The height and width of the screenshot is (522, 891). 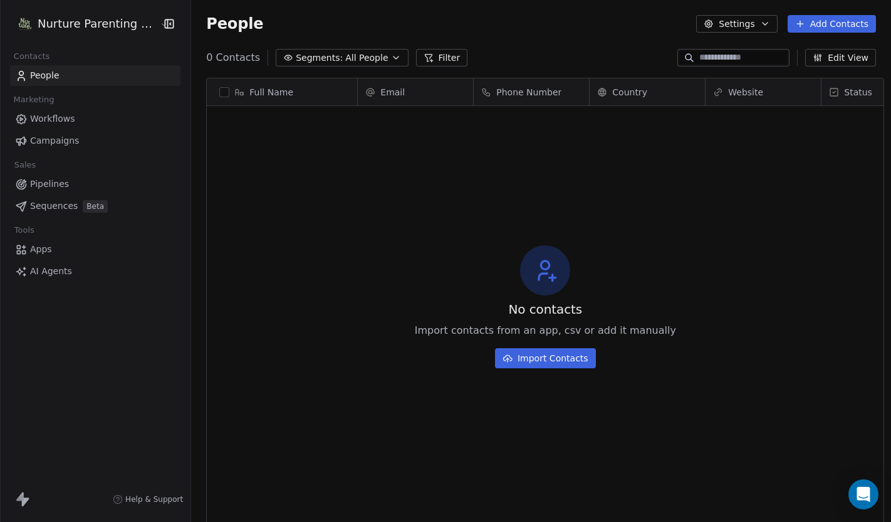 What do you see at coordinates (648, 92) in the screenshot?
I see `div: Country` at bounding box center [648, 92].